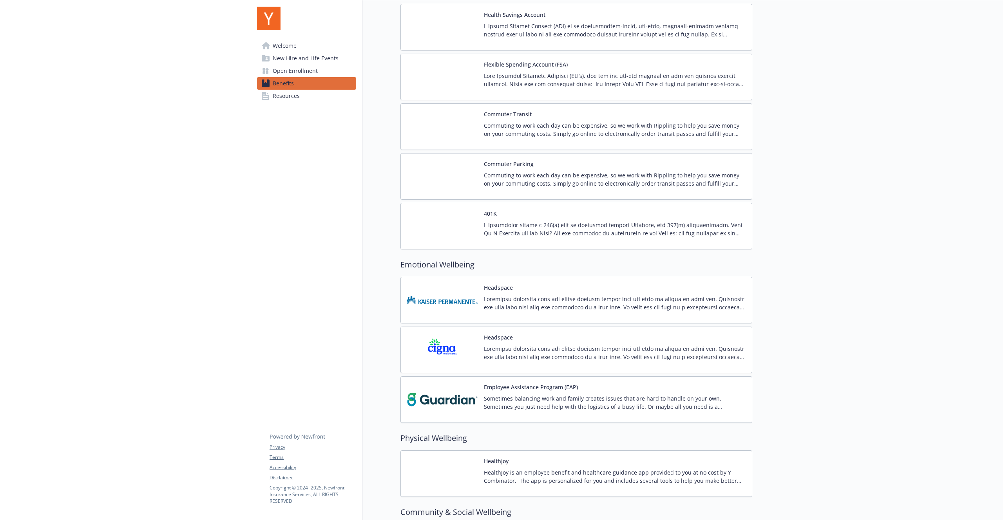 The width and height of the screenshot is (1003, 520). Describe the element at coordinates (306, 58) in the screenshot. I see `span: New Hire and Life Events` at that location.